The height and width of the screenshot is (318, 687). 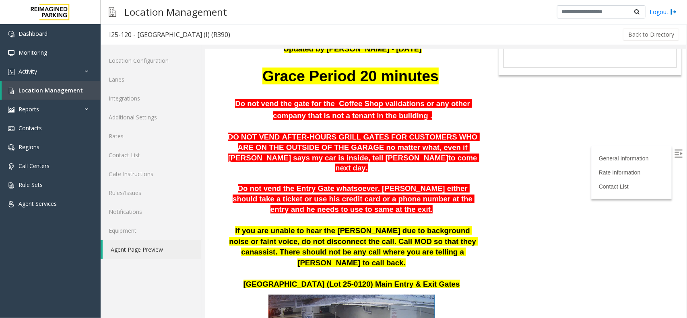 I want to click on span: Do not vend the gate for the Coffee Shop validations or any other company that is not a tenant in..., so click(x=148, y=60).